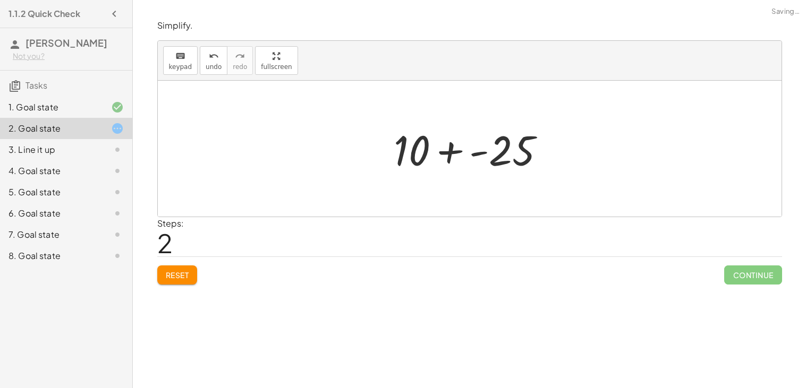 Image resolution: width=806 pixels, height=388 pixels. Describe the element at coordinates (240, 61) in the screenshot. I see `button: redoredo` at that location.